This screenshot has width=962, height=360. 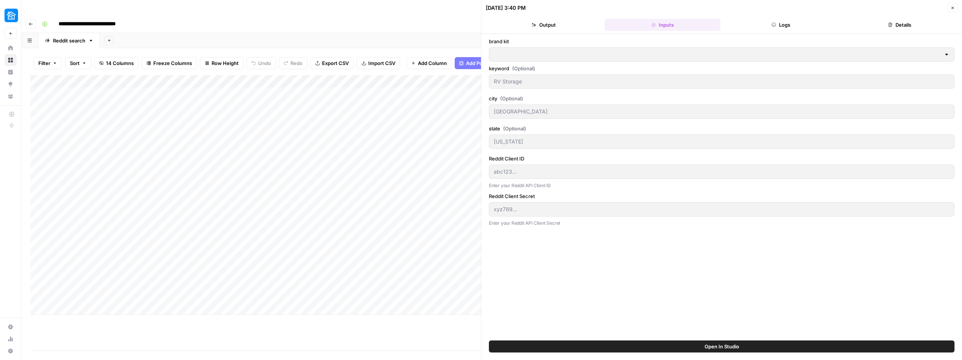 What do you see at coordinates (116, 63) in the screenshot?
I see `button: 14 Columns` at bounding box center [116, 63].